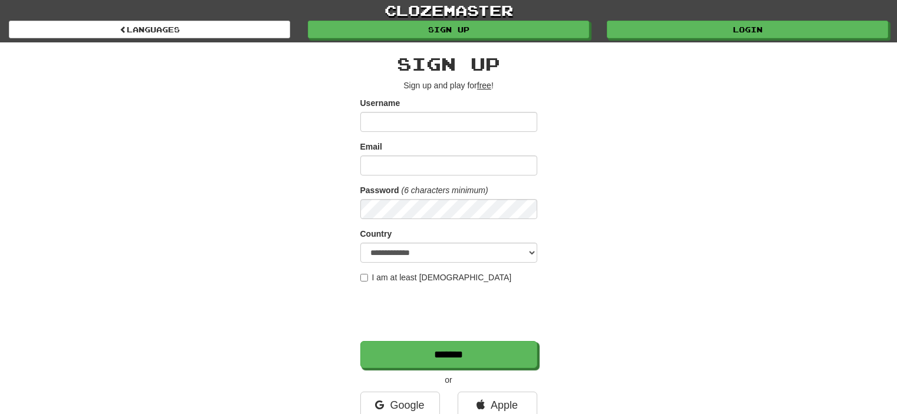  Describe the element at coordinates (484, 85) in the screenshot. I see `u: free` at that location.